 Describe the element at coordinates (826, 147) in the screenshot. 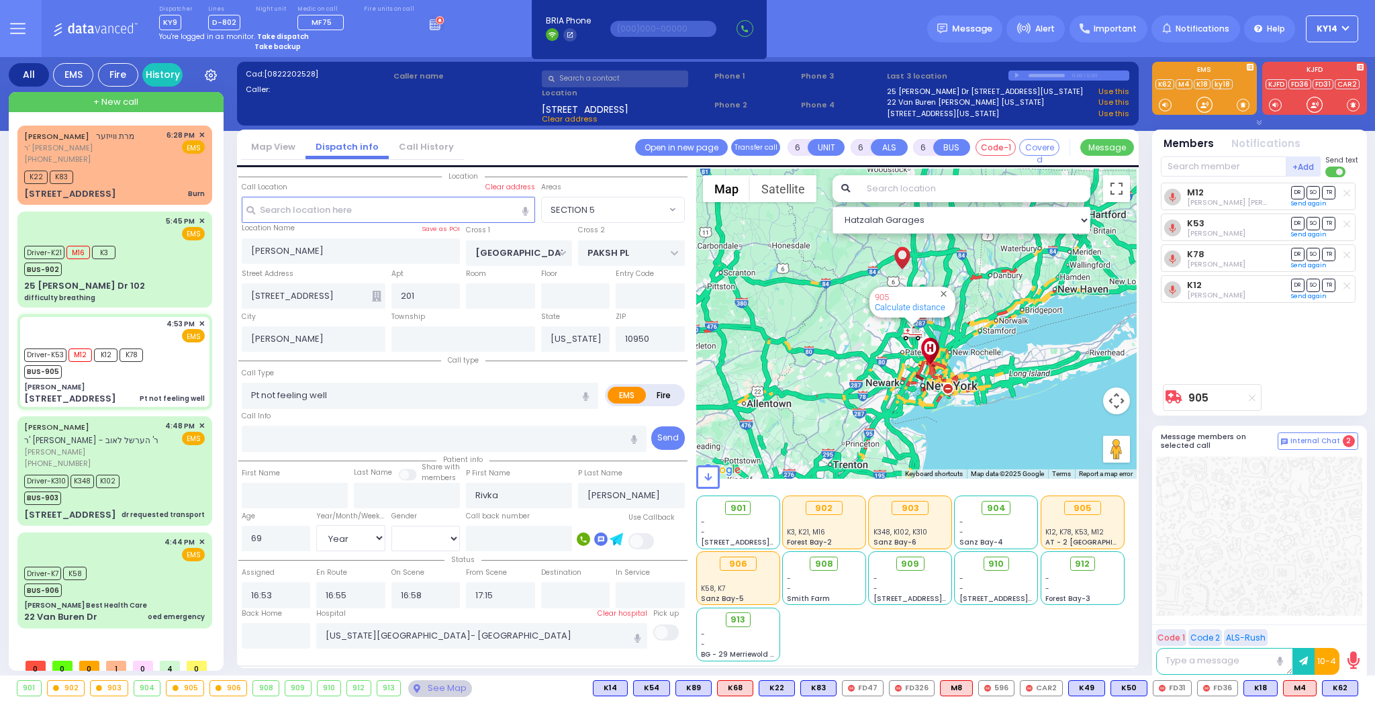

I see `button: UNIT` at that location.